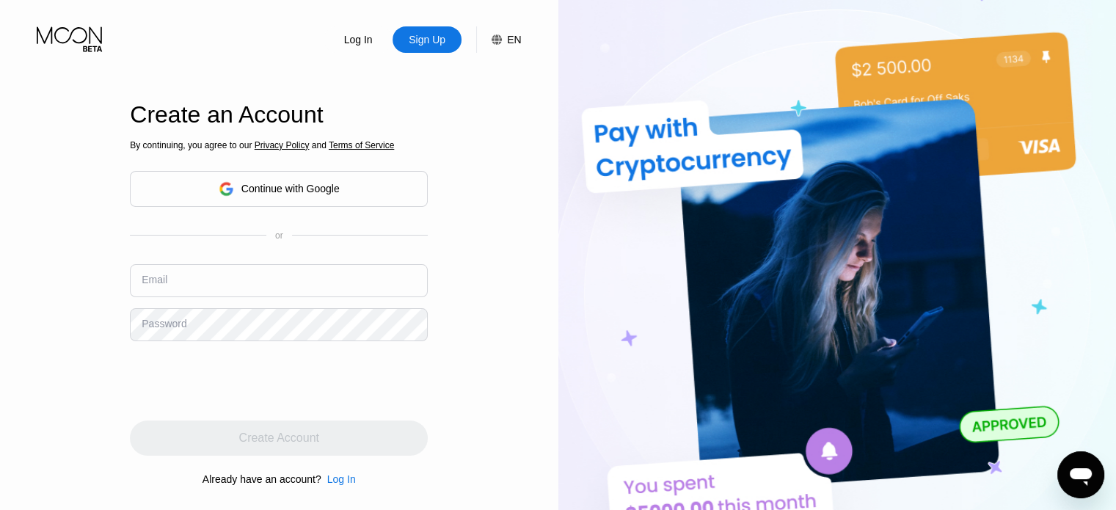 The image size is (1116, 510). Describe the element at coordinates (279, 114) in the screenshot. I see `div: Create an Account` at that location.